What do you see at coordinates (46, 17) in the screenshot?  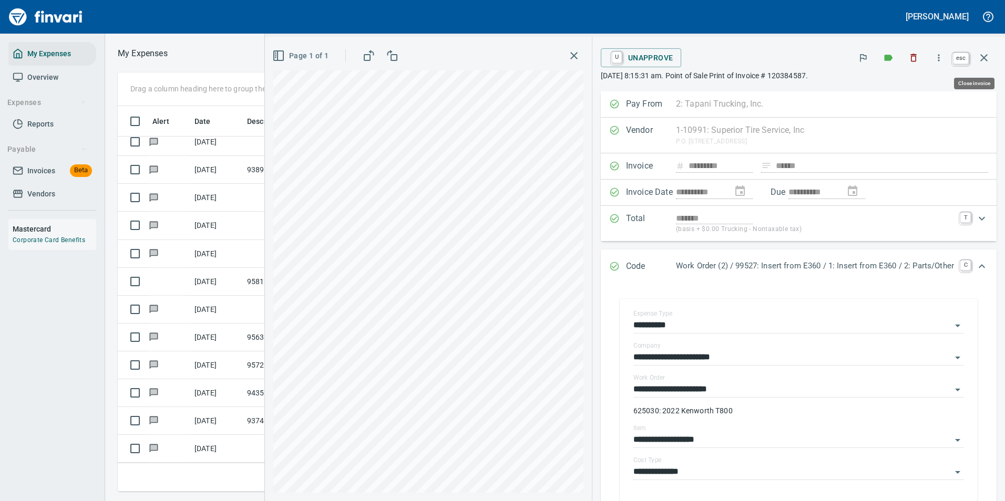 I see `a: Finvari` at bounding box center [46, 17].